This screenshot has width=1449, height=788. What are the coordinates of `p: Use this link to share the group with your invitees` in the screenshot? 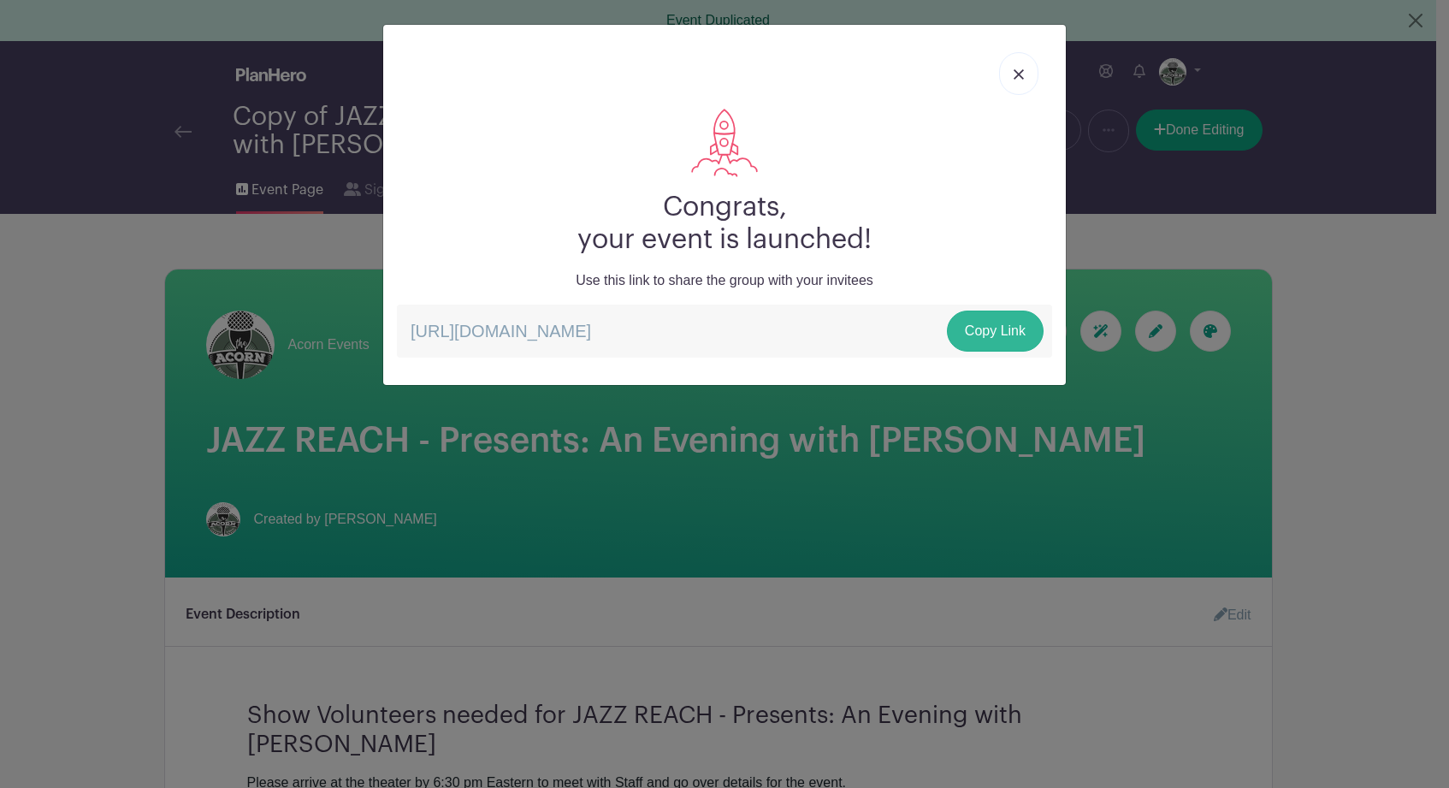 It's located at (725, 281).